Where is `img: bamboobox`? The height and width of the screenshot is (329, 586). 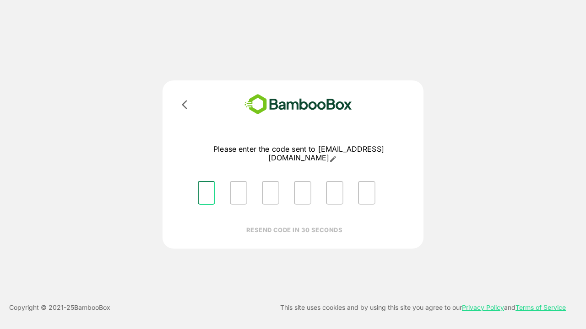
img: bamboobox is located at coordinates (298, 104).